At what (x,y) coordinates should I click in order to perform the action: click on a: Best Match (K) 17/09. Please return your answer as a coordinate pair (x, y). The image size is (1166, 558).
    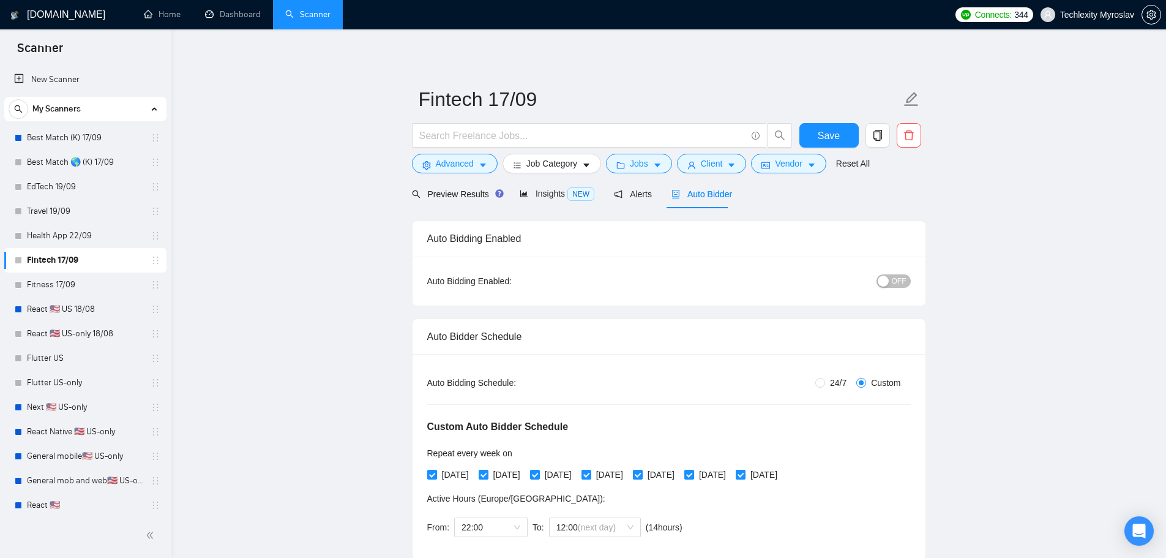
    Looking at the image, I should click on (85, 138).